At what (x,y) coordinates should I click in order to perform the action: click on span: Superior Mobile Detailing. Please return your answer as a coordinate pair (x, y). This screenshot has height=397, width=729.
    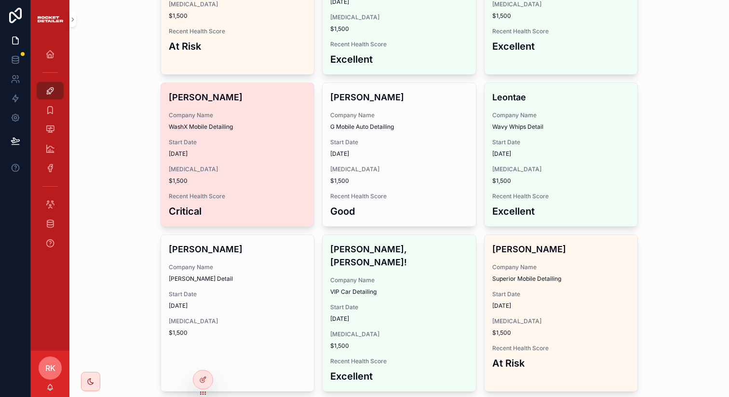
    Looking at the image, I should click on (561, 279).